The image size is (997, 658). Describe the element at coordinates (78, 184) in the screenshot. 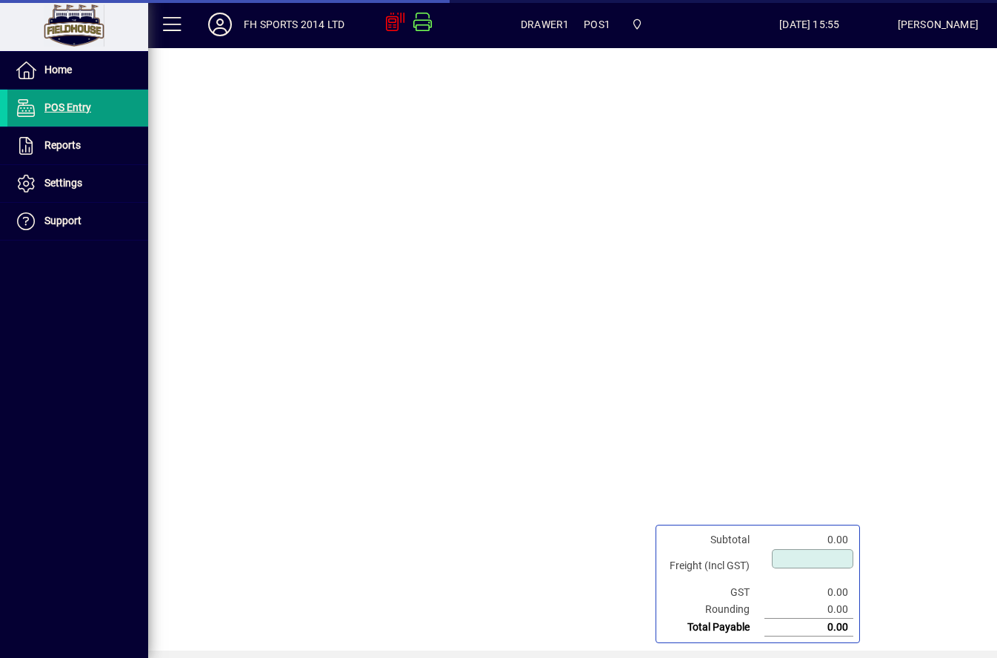

I see `a: Settings` at that location.